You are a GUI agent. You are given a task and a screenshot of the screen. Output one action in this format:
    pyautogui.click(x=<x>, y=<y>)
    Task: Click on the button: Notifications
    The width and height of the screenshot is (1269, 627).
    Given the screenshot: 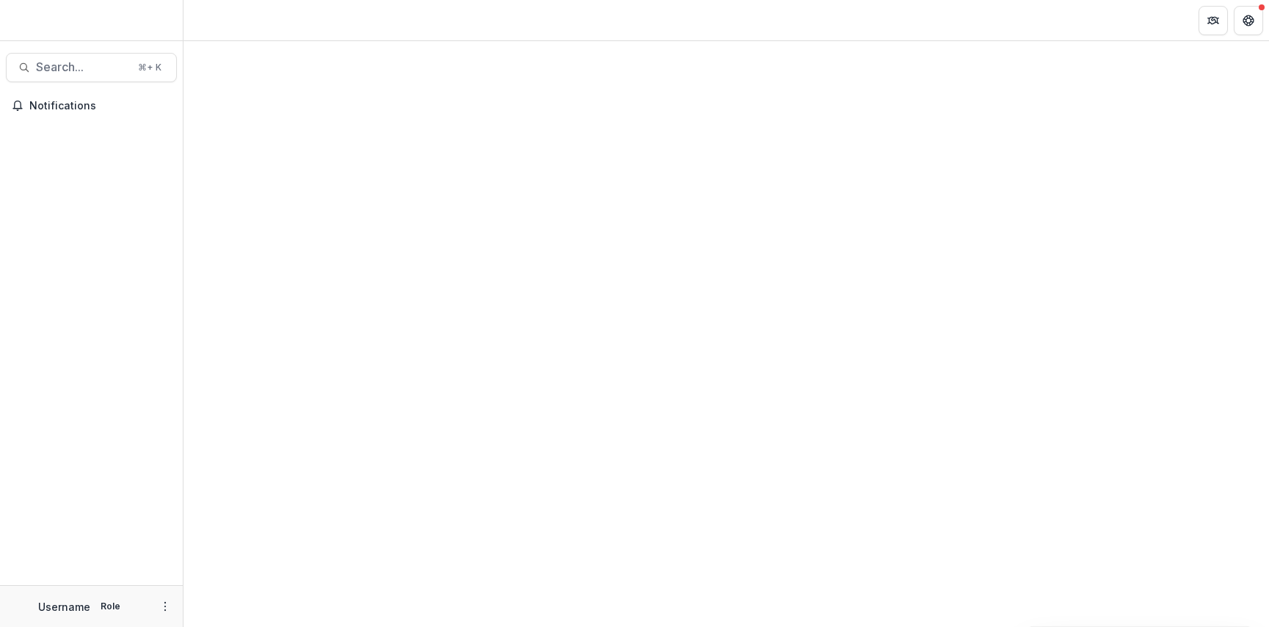 What is the action you would take?
    pyautogui.click(x=91, y=106)
    